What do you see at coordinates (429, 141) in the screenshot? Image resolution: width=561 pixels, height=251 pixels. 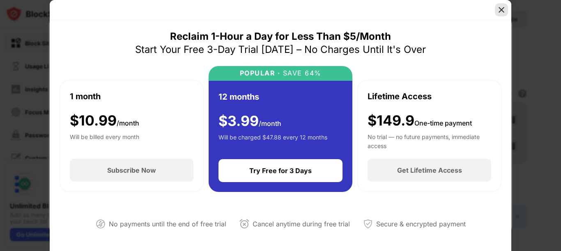 I see `div: No trial — no future payments, immediate access` at bounding box center [429, 141].